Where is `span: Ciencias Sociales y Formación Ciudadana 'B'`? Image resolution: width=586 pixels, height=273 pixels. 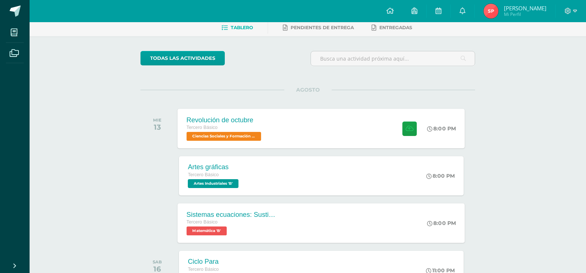 span: Ciencias Sociales y Formación Ciudadana 'B' is located at coordinates (224, 136).